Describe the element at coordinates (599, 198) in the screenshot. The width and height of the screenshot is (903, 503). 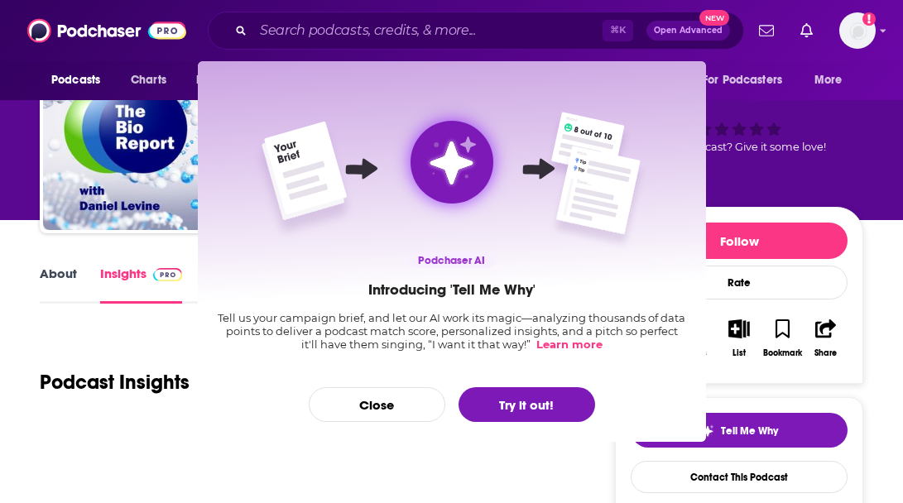
I see `img: Bottom Right Element` at that location.